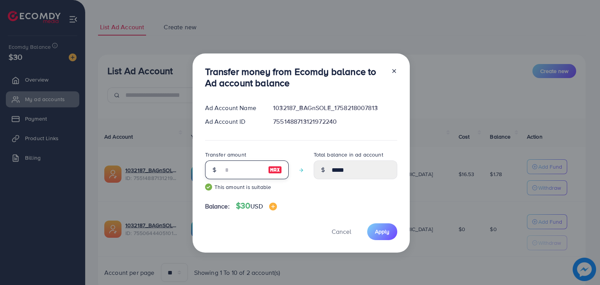  I want to click on h4: $30, so click(256, 206).